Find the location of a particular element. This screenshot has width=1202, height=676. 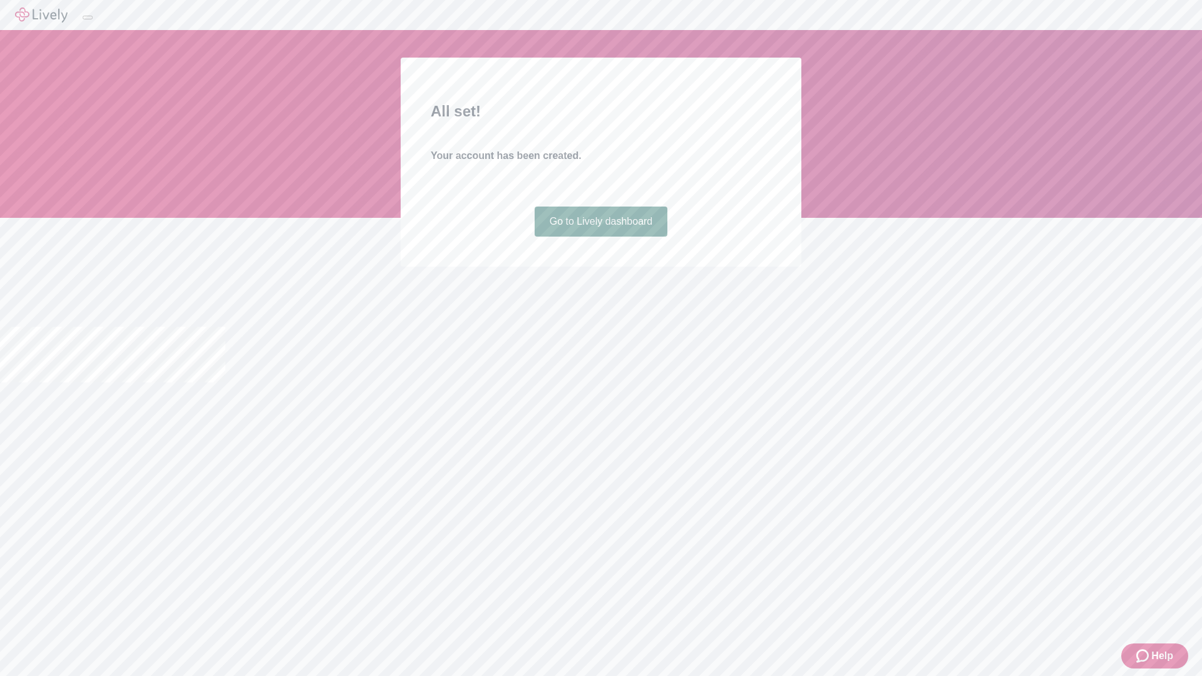

svg: Zendesk support icon is located at coordinates (1144, 656).